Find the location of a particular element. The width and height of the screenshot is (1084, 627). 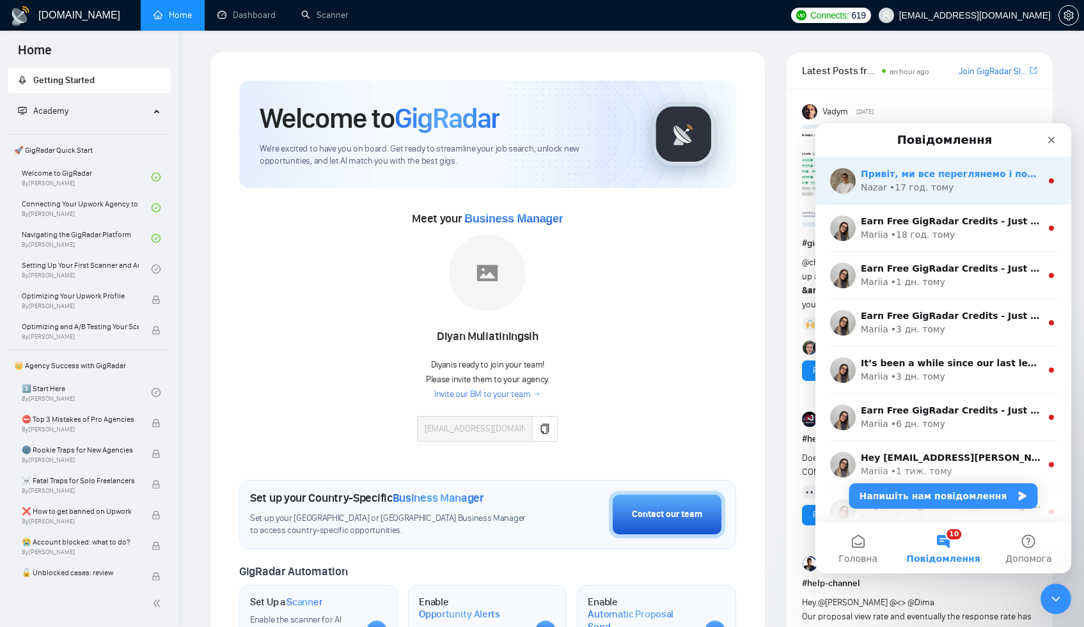

span: Scanner is located at coordinates (304, 602).